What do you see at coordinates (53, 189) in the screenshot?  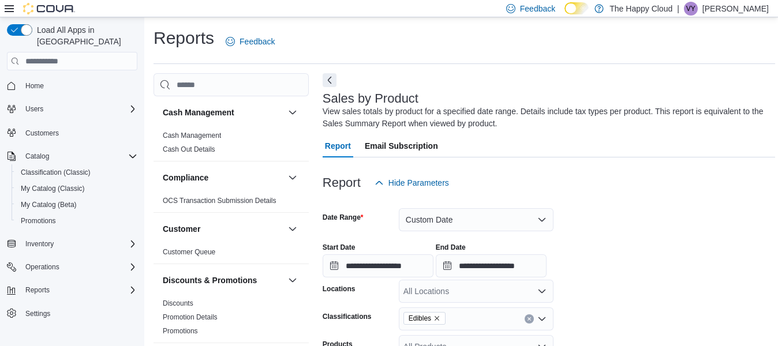 I see `a: My Catalog (Classic)` at bounding box center [53, 189].